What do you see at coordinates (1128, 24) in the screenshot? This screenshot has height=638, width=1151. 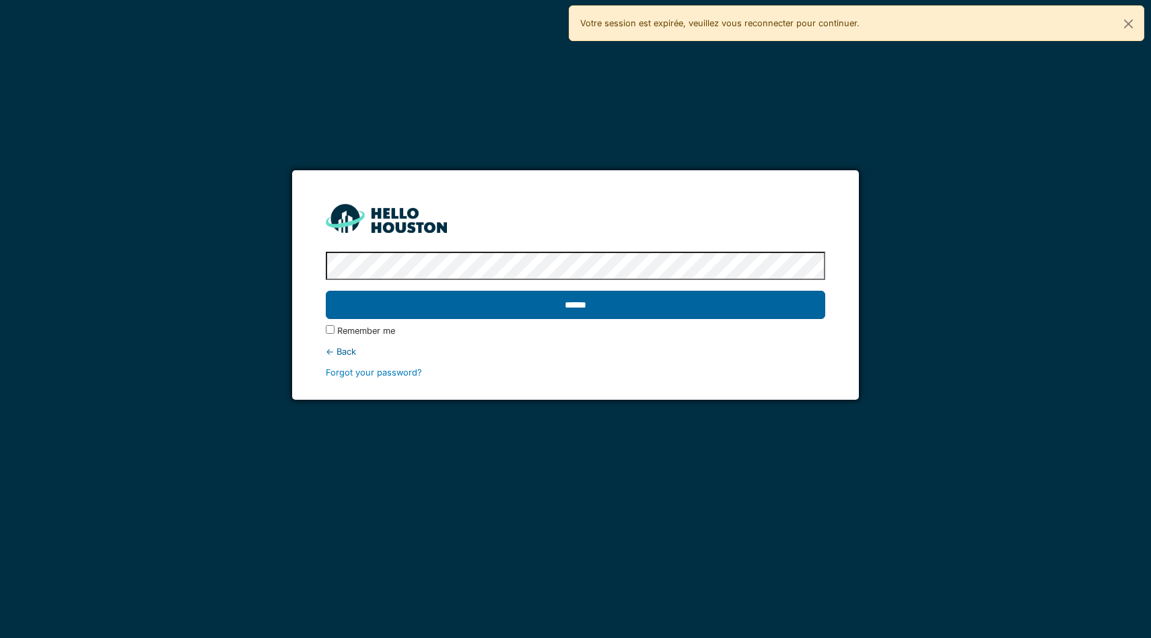 I see `button: Close` at bounding box center [1128, 24].